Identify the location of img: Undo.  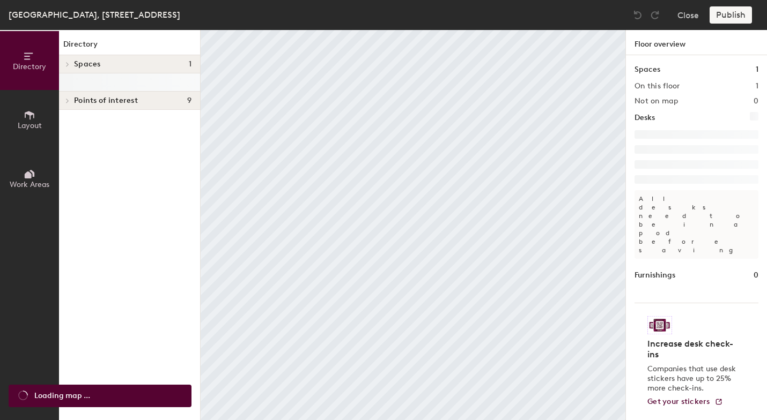
(638, 15).